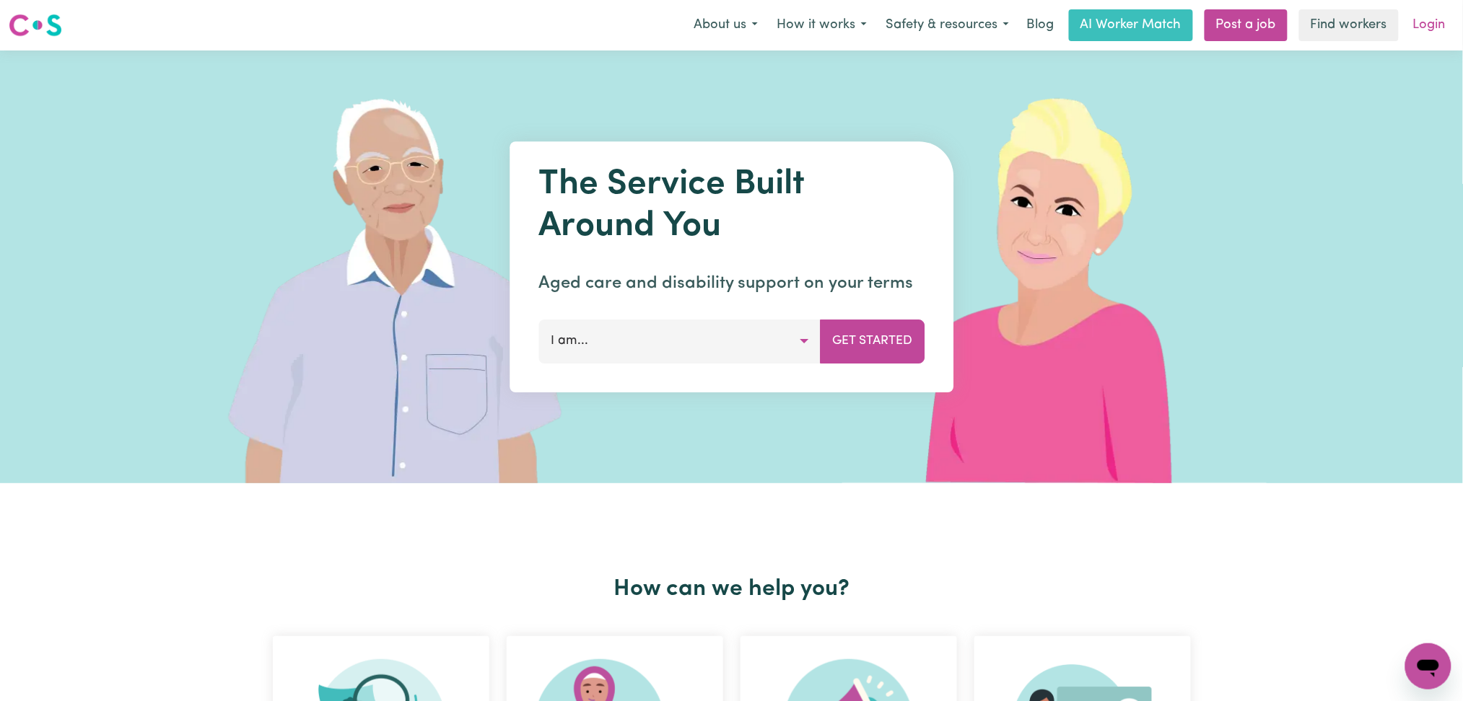 This screenshot has width=1463, height=701. I want to click on img: Careseekers logo, so click(35, 25).